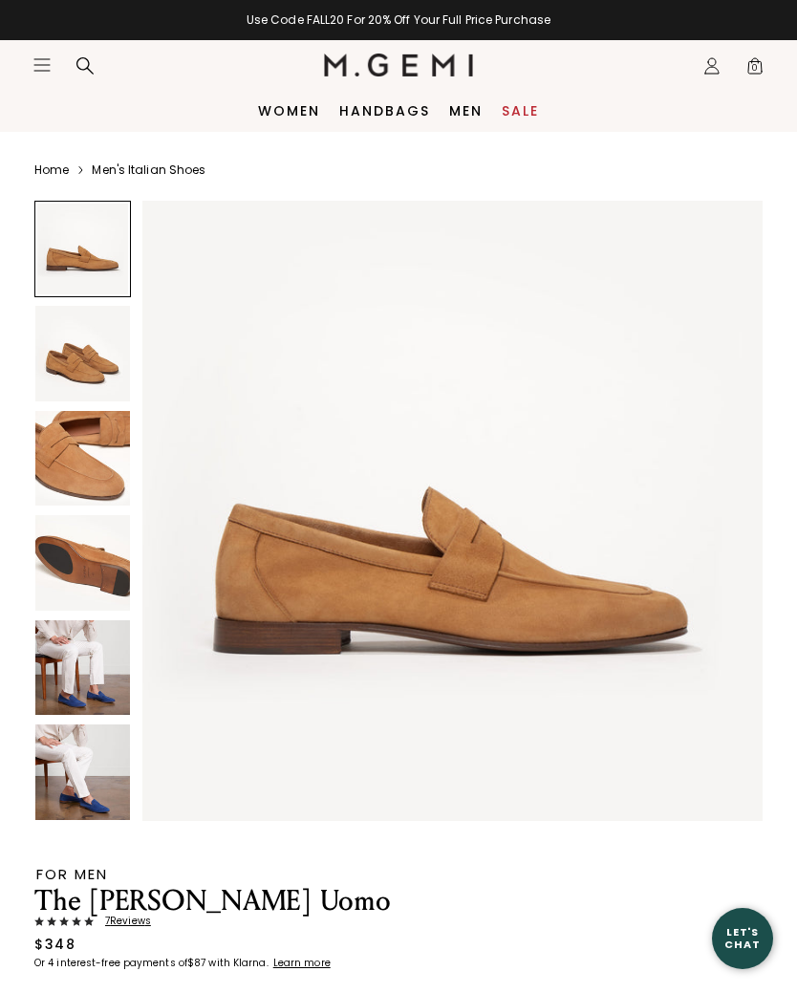 The height and width of the screenshot is (993, 797). Describe the element at coordinates (466, 111) in the screenshot. I see `a: Men` at that location.